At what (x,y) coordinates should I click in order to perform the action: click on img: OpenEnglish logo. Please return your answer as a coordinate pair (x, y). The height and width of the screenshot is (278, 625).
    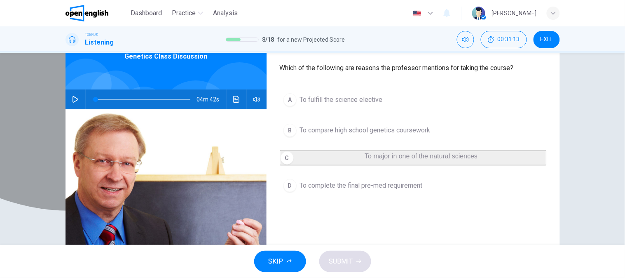
    Looking at the image, I should click on (87, 13).